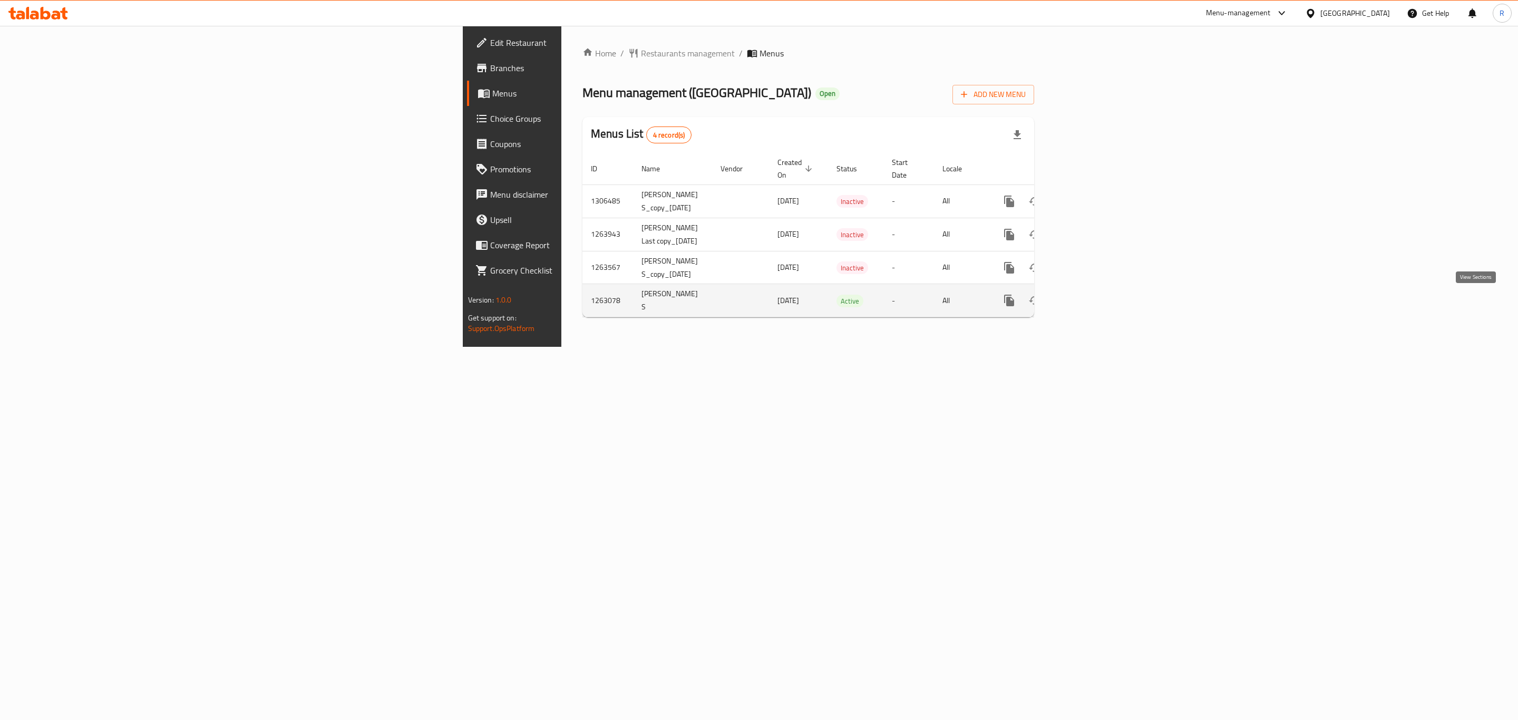 The height and width of the screenshot is (720, 1518). What do you see at coordinates (1017, 135) in the screenshot?
I see `div: Export file` at bounding box center [1017, 135].